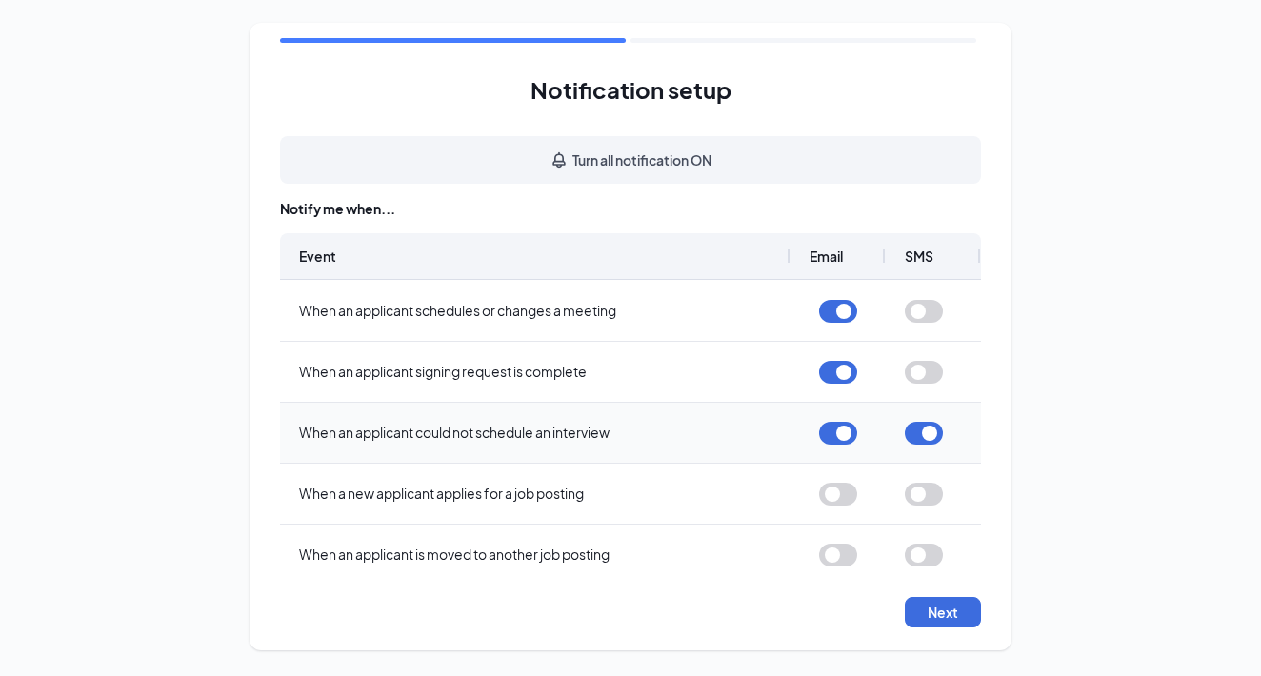  I want to click on span: When an applicant could not schedule an interview, so click(454, 432).